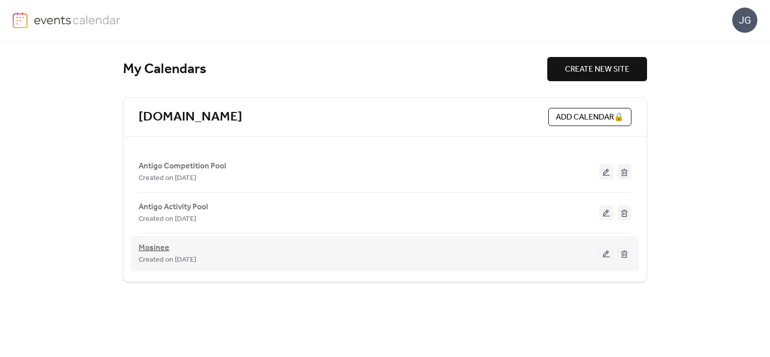 This screenshot has height=357, width=770. Describe the element at coordinates (20, 20) in the screenshot. I see `img: logo` at that location.